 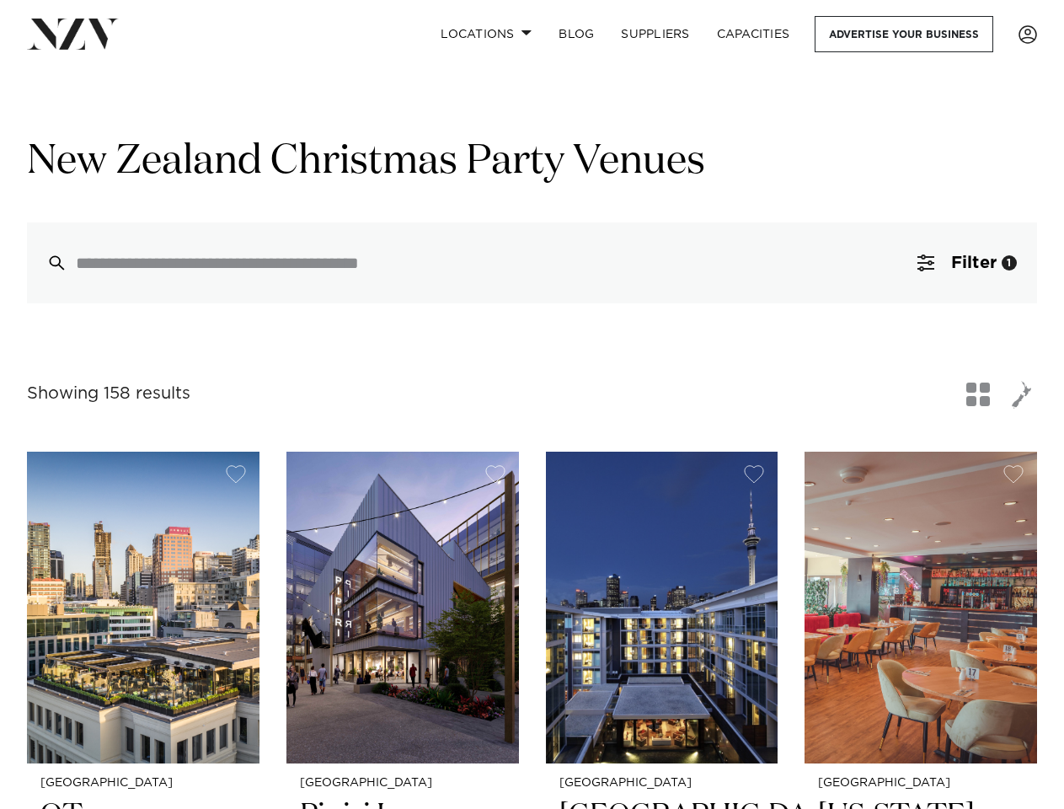 I want to click on a: Advertise your business, so click(x=904, y=34).